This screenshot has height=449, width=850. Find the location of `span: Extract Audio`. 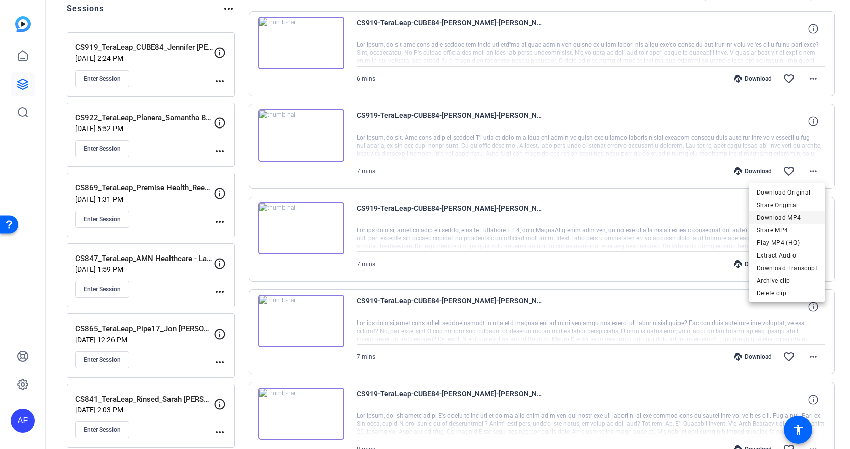

span: Extract Audio is located at coordinates (787, 256).